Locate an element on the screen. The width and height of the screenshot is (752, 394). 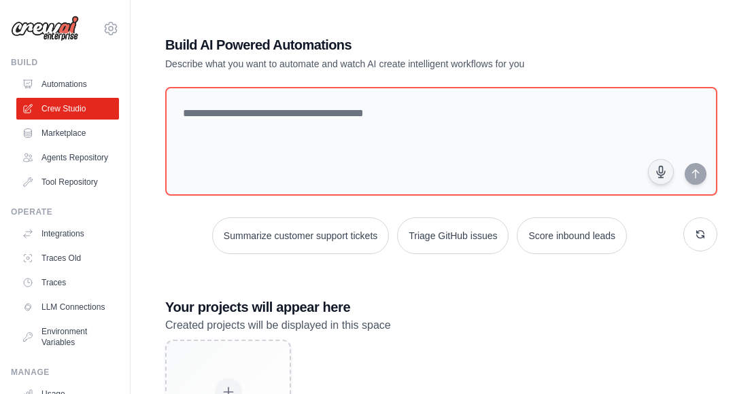
div: Operate is located at coordinates (65, 212).